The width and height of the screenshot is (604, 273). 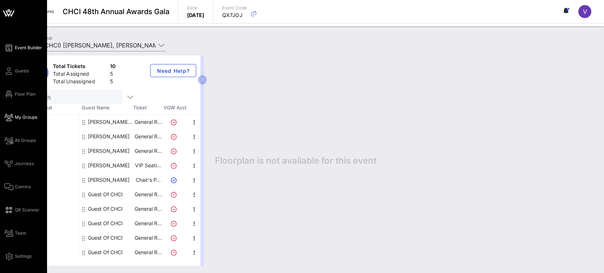 I want to click on span: All Groups, so click(x=25, y=140).